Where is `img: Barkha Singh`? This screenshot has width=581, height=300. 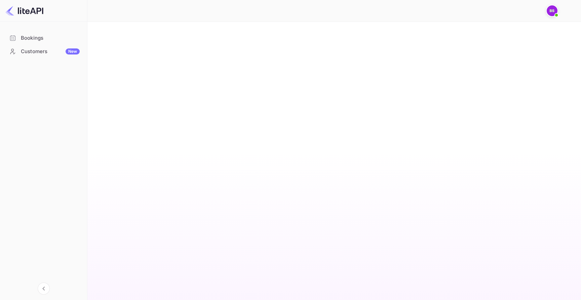
img: Barkha Singh is located at coordinates (552, 11).